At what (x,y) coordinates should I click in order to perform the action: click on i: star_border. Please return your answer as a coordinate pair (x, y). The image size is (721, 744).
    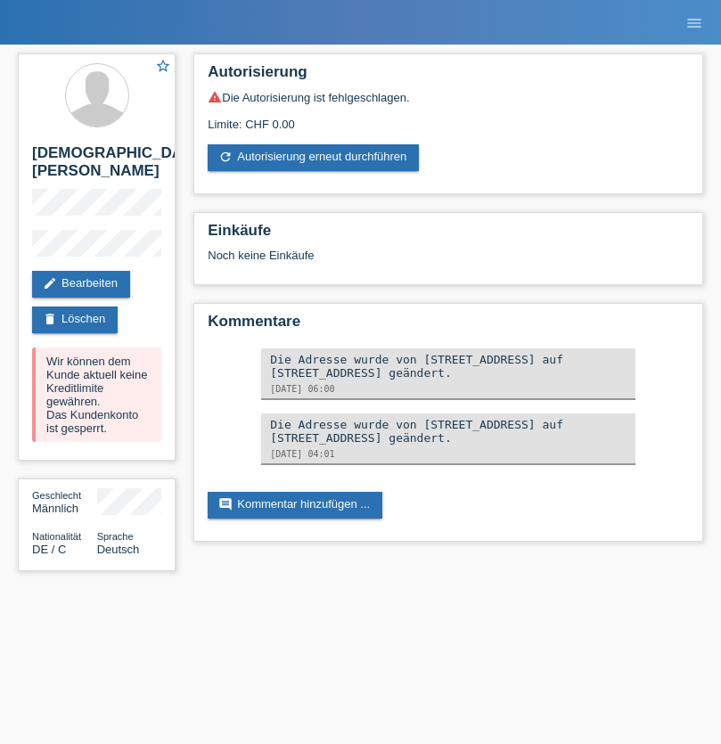
    Looking at the image, I should click on (163, 66).